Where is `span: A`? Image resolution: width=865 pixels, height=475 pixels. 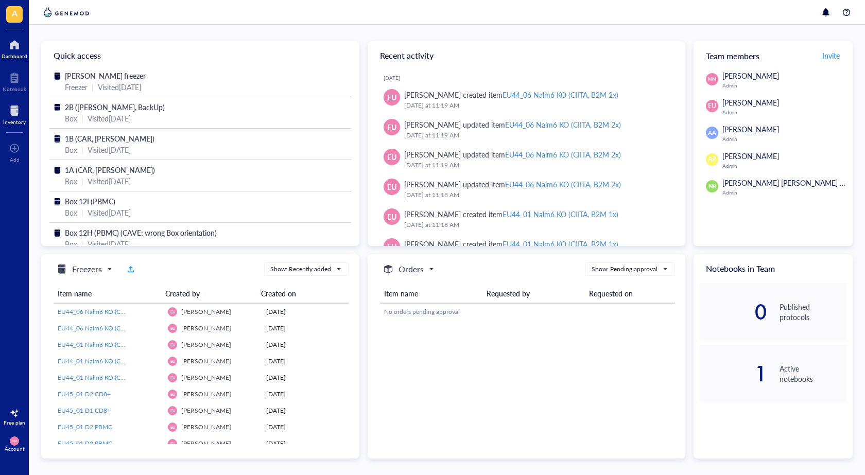 span: A is located at coordinates (14, 13).